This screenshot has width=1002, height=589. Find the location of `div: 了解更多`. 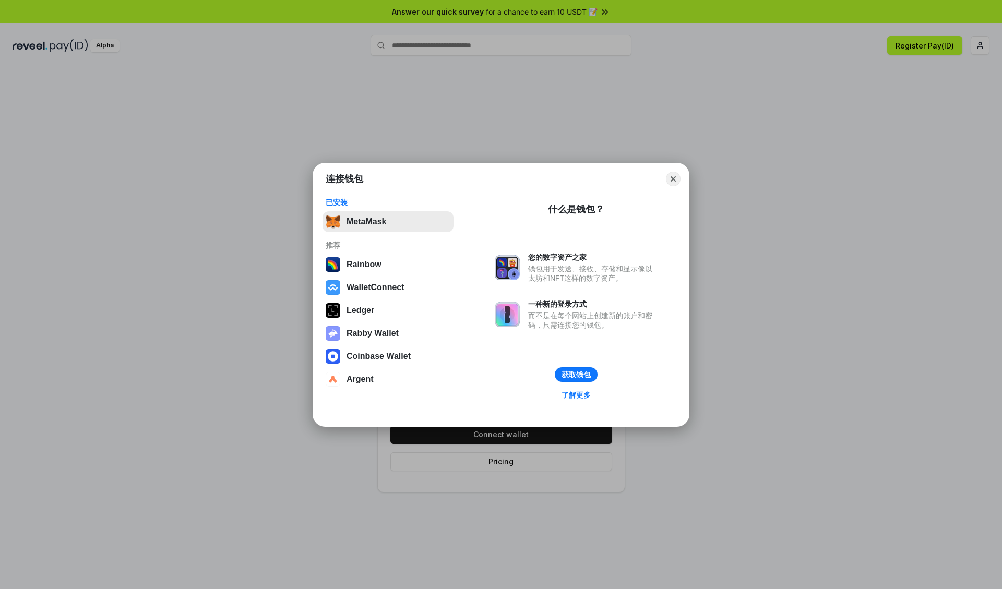

div: 了解更多 is located at coordinates (576, 395).